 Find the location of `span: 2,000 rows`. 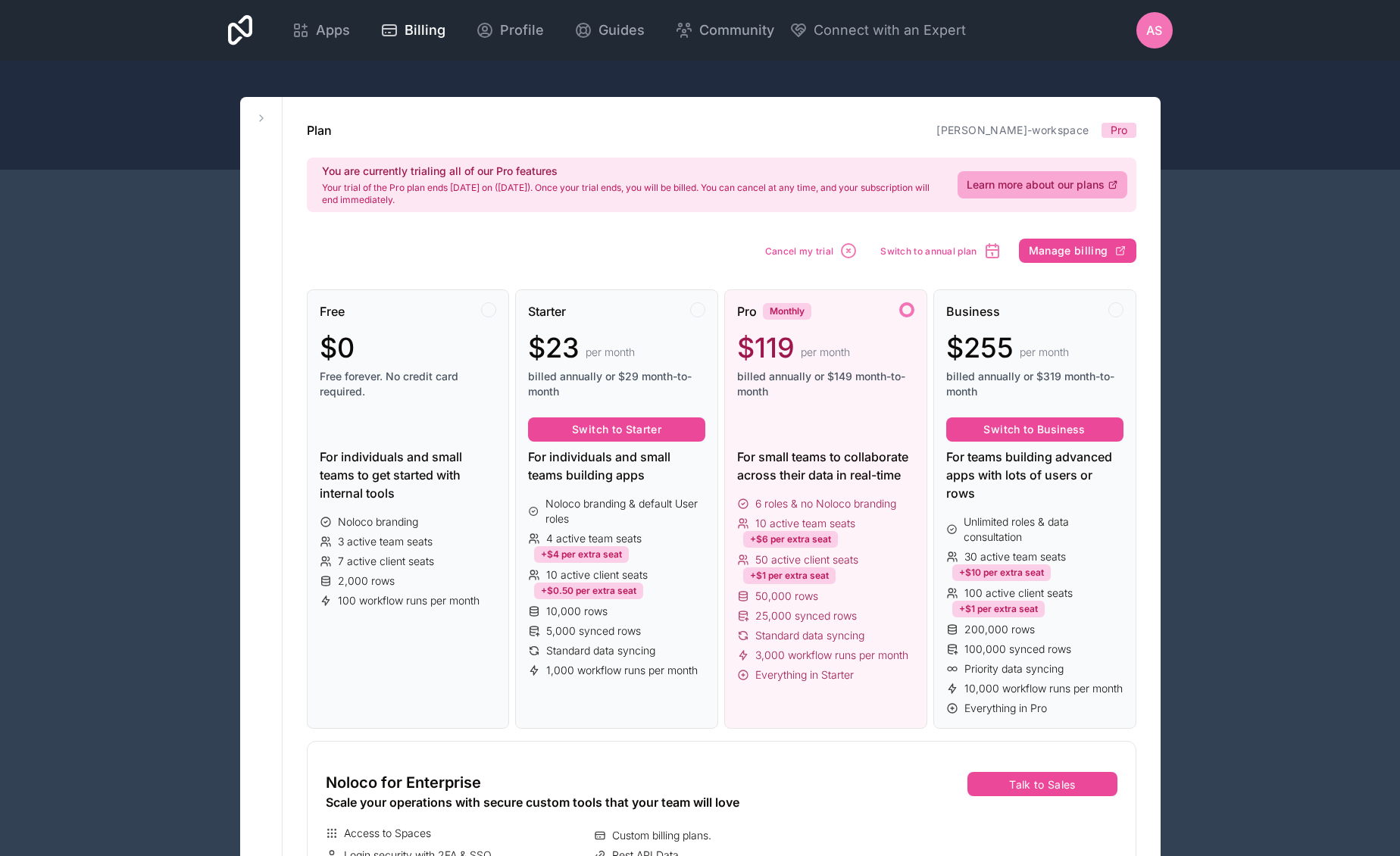

span: 2,000 rows is located at coordinates (366, 581).